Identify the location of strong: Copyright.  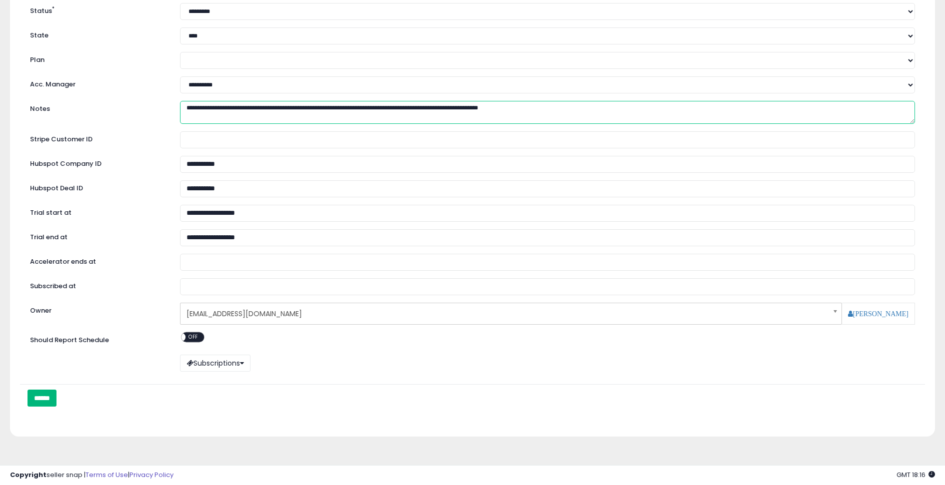
(28, 475).